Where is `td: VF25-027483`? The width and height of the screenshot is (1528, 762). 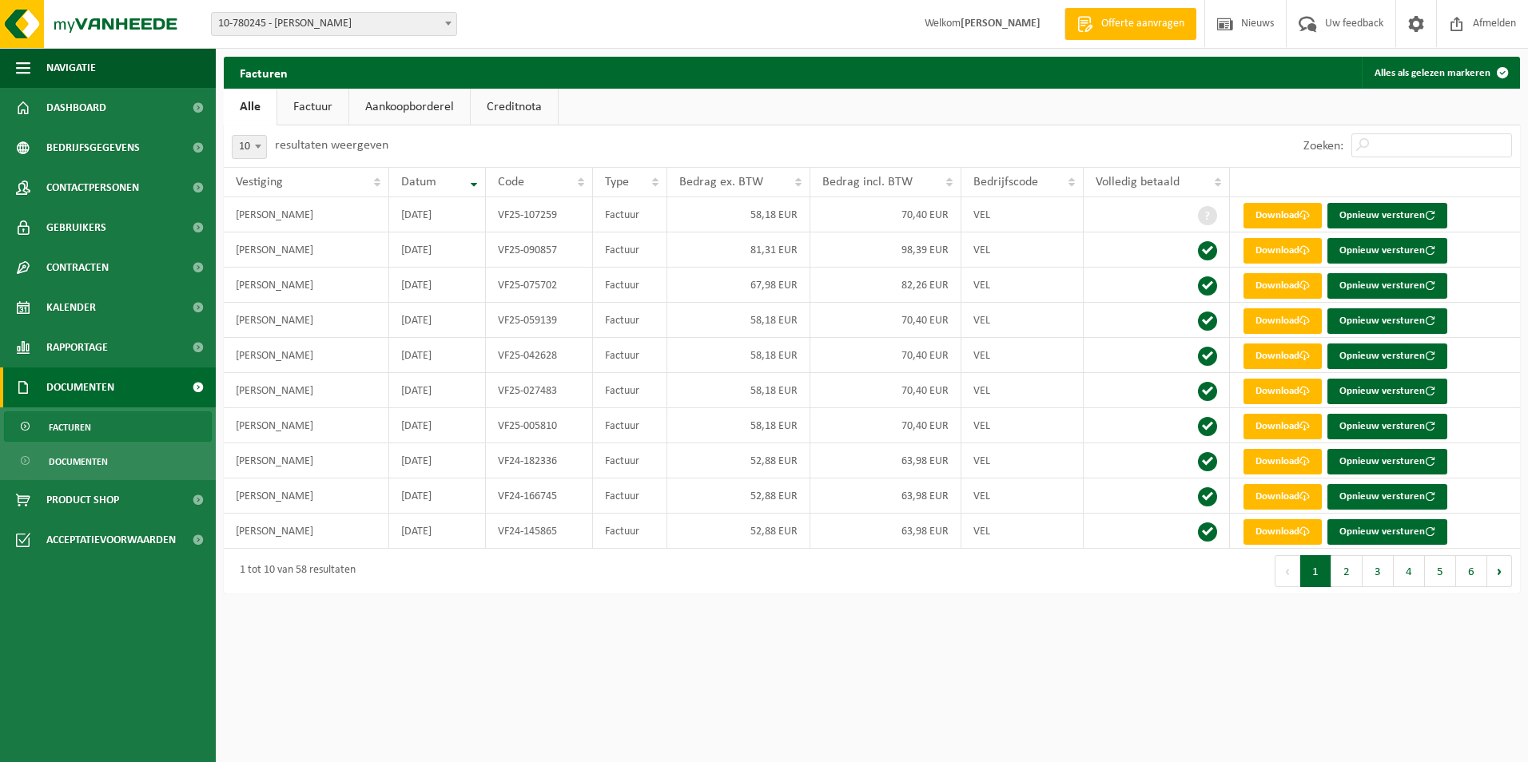
td: VF25-027483 is located at coordinates (539, 391).